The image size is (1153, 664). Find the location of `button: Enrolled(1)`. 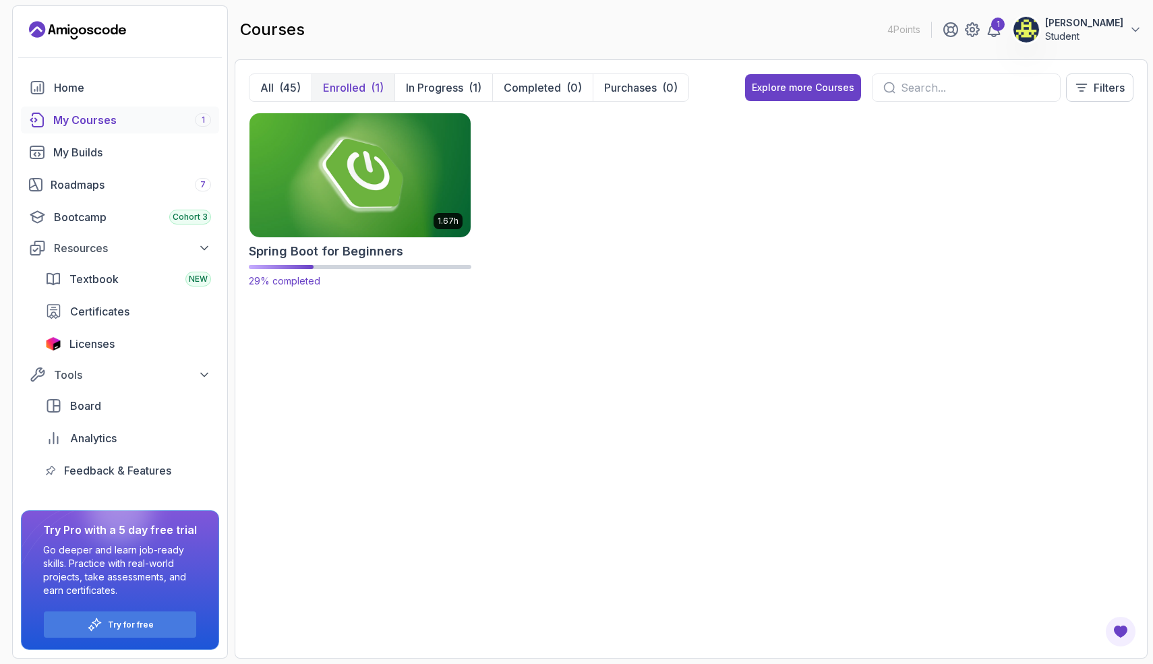

button: Enrolled(1) is located at coordinates (353, 88).